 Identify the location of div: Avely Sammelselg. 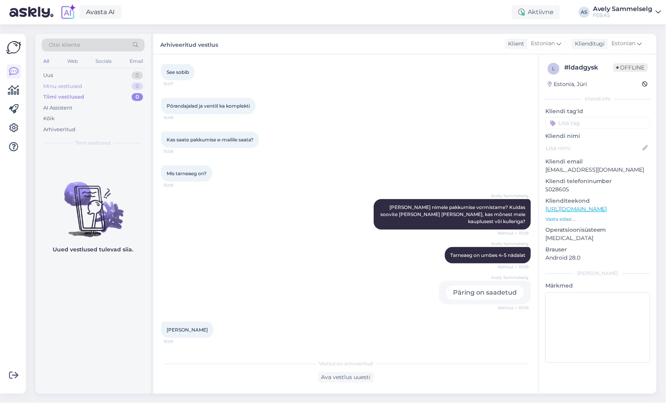
(623, 9).